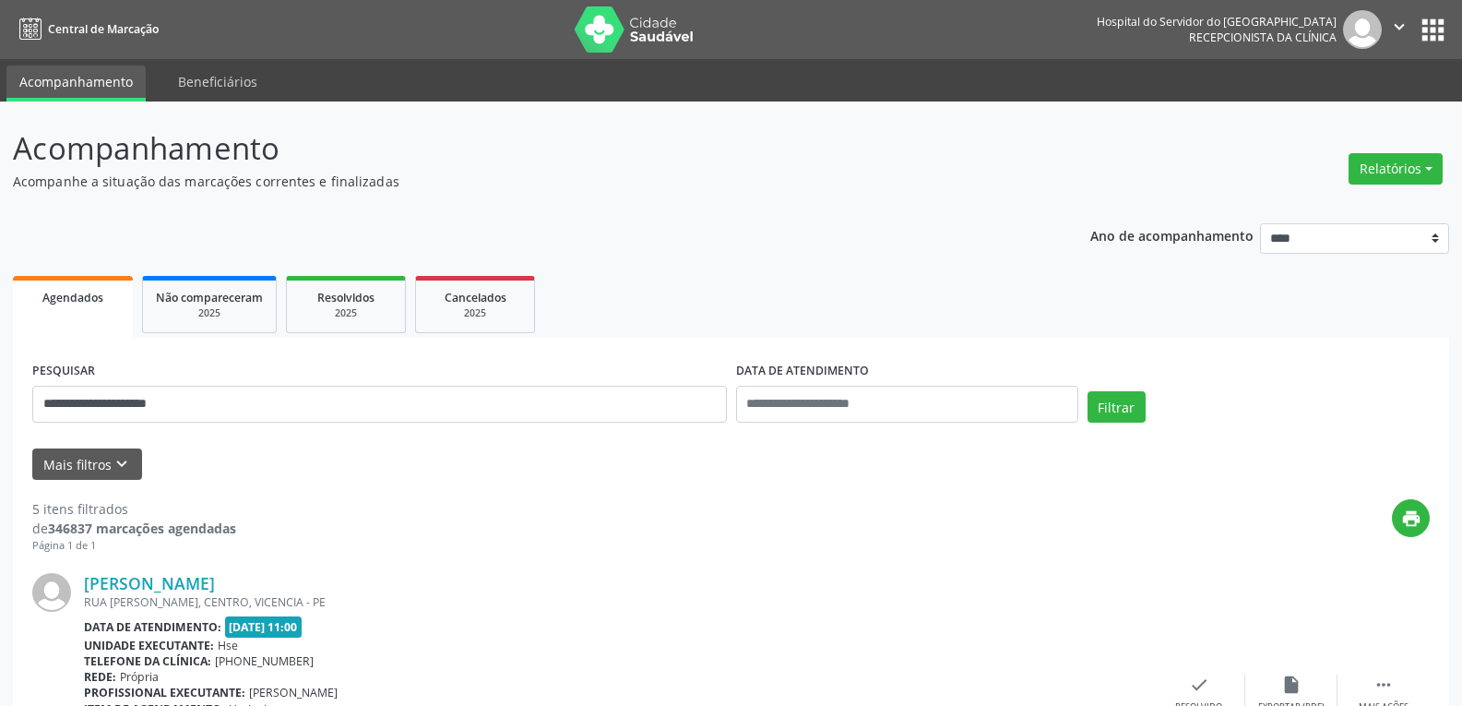 The width and height of the screenshot is (1462, 706). Describe the element at coordinates (134, 528) in the screenshot. I see `div: de` at that location.